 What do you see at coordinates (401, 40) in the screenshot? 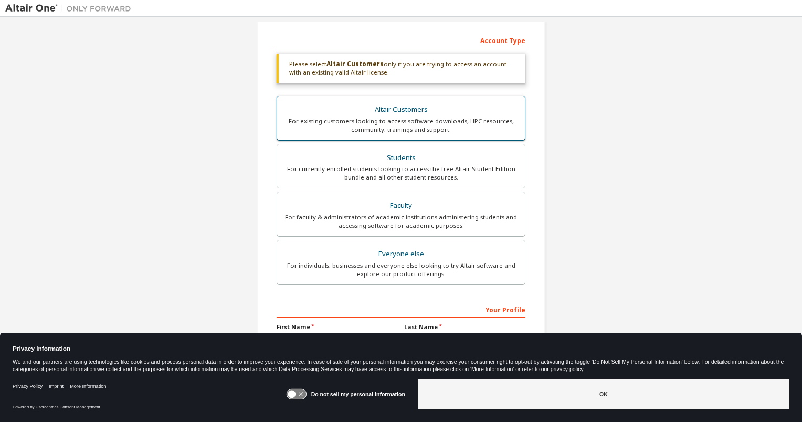
I see `div: Account Type` at bounding box center [401, 40].